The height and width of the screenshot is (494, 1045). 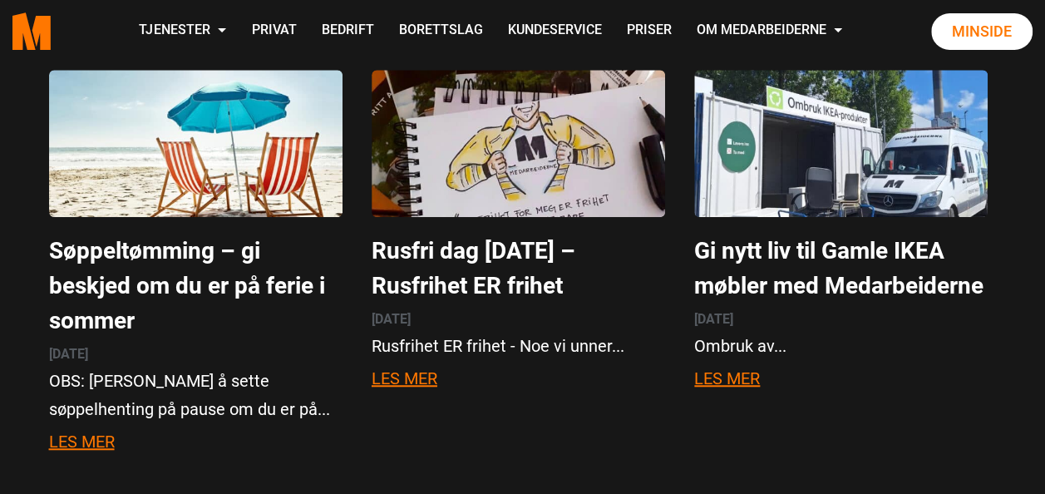 I want to click on a: Les mer om Gi nytt liv til Gamle IKEA møbler med Medarbeiderne featured image, so click(x=840, y=142).